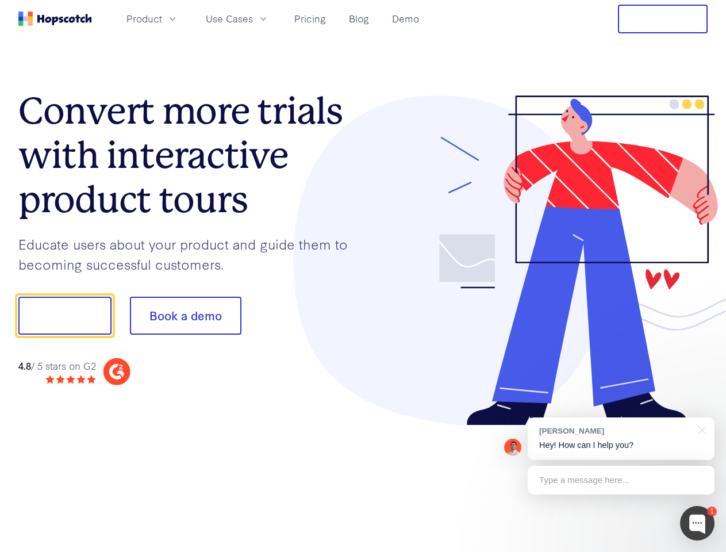 The height and width of the screenshot is (552, 726). What do you see at coordinates (25, 365) in the screenshot?
I see `strong: 4.8` at bounding box center [25, 365].